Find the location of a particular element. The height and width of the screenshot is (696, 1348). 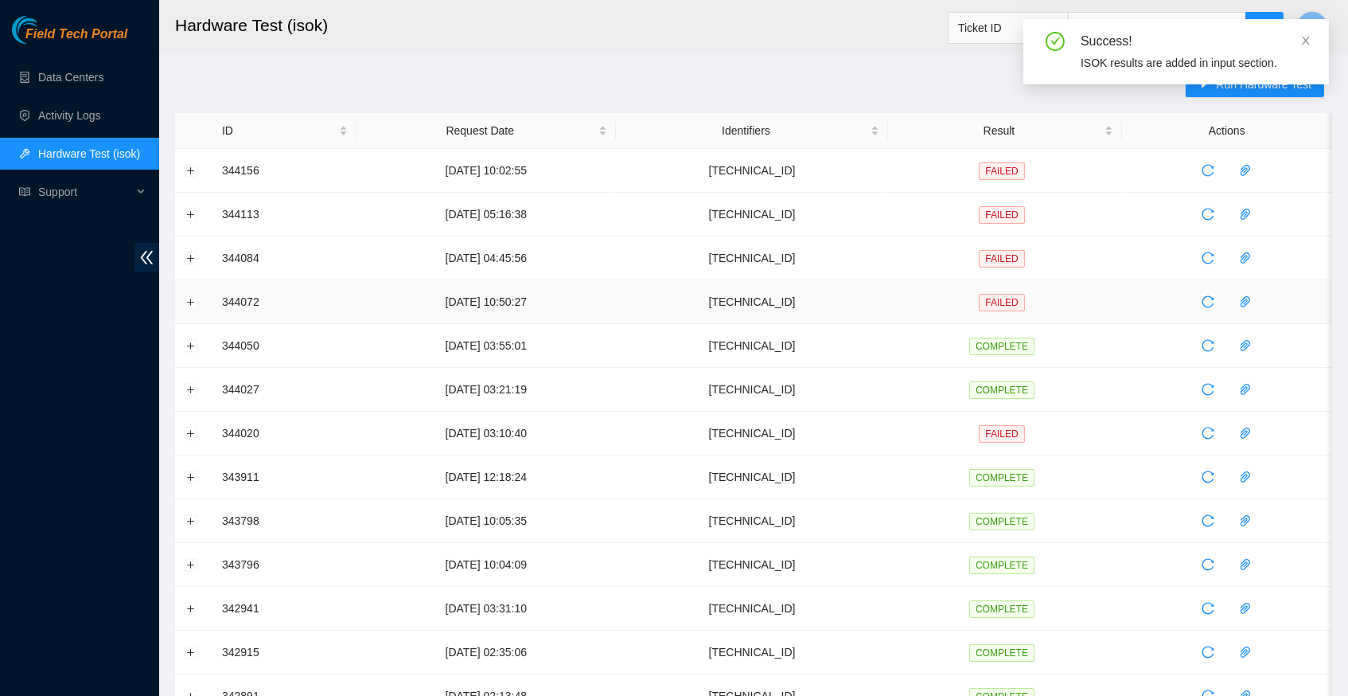

span: J is located at coordinates (1312, 27).